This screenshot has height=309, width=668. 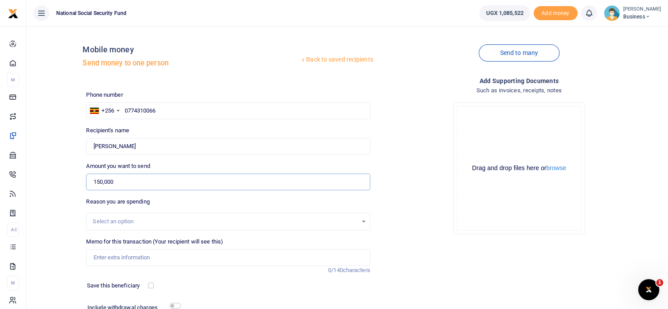 I want to click on span: Add money, so click(x=556, y=13).